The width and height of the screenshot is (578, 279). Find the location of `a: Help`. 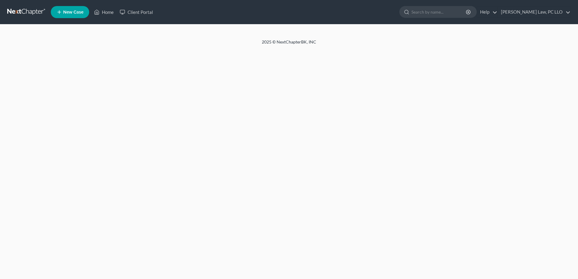

a: Help is located at coordinates (487, 12).